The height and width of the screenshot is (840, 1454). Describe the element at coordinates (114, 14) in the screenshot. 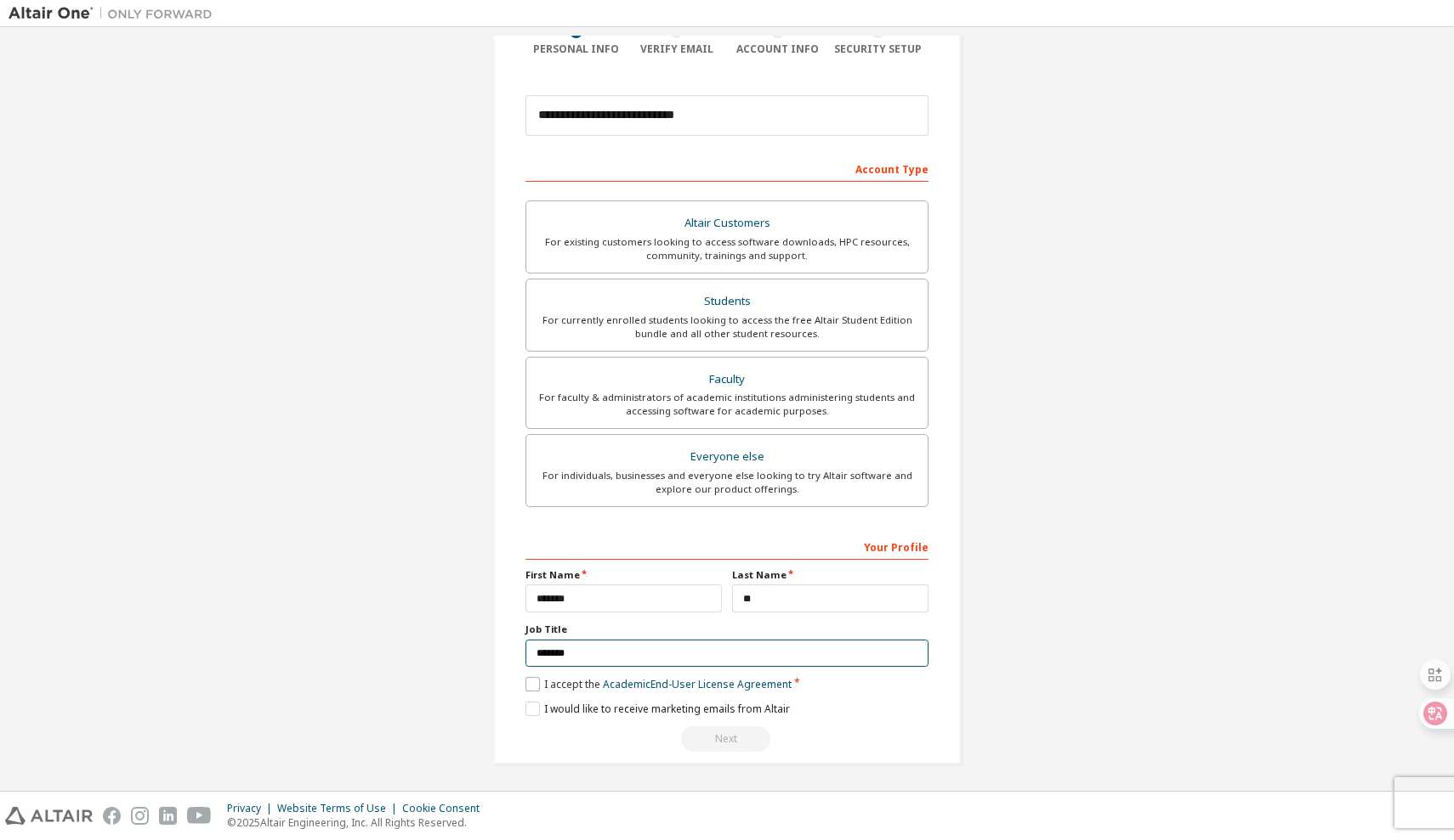

I see `img: Altair One` at that location.